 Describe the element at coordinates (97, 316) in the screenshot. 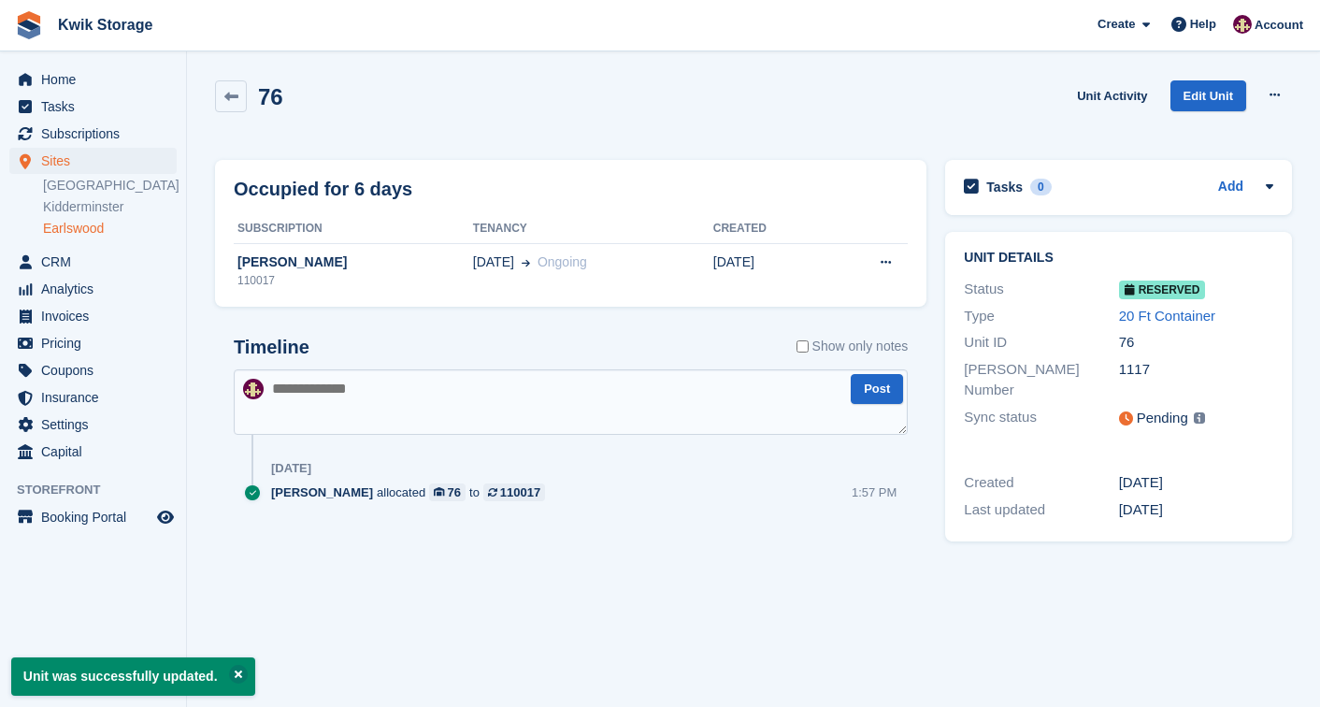

I see `span: Invoices` at that location.